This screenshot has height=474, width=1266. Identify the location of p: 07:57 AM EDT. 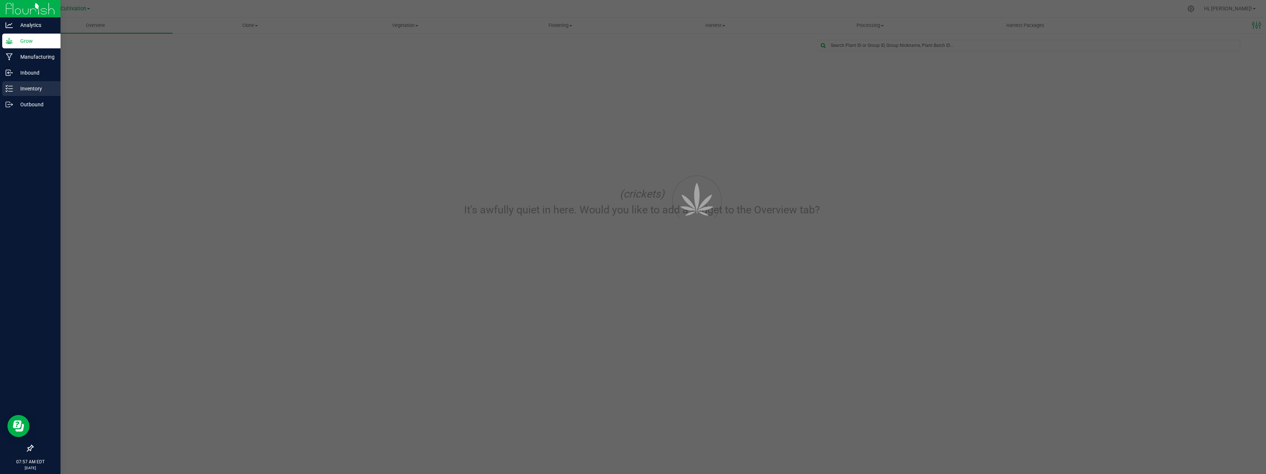
(30, 461).